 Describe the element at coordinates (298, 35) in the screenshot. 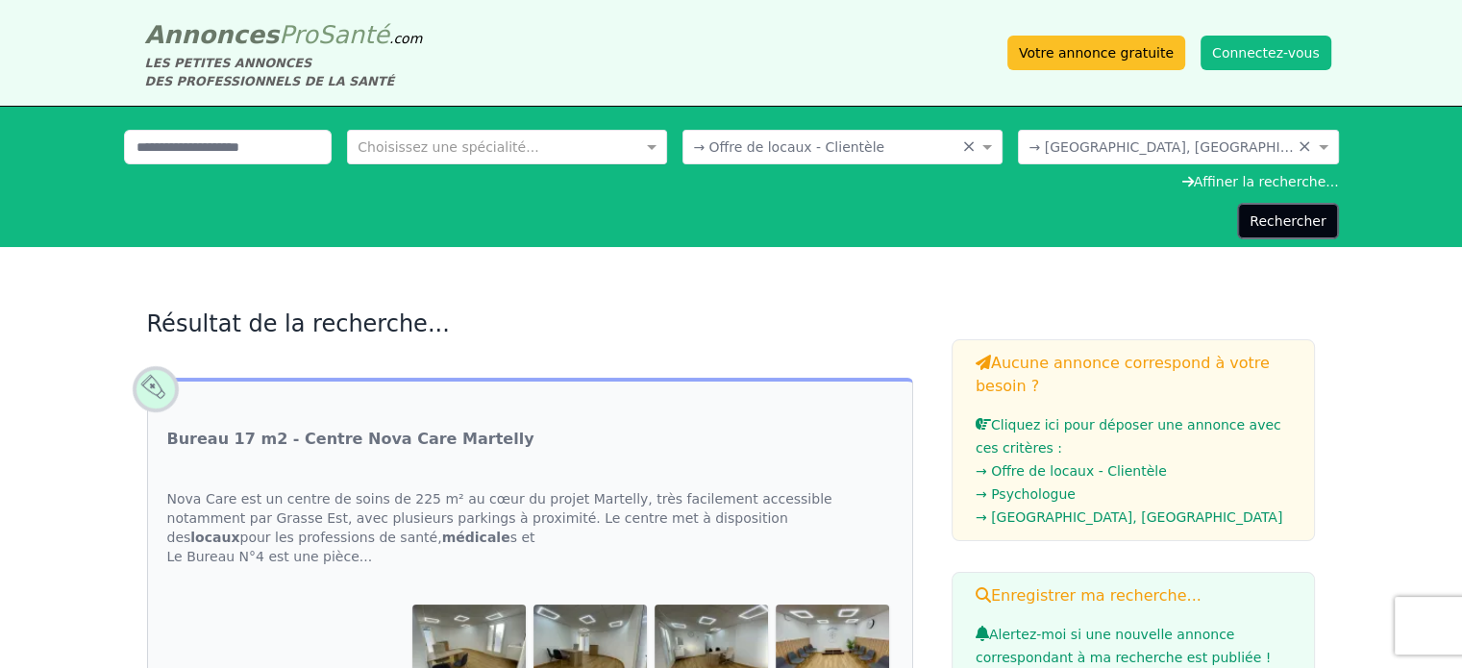

I see `span: Pro` at that location.